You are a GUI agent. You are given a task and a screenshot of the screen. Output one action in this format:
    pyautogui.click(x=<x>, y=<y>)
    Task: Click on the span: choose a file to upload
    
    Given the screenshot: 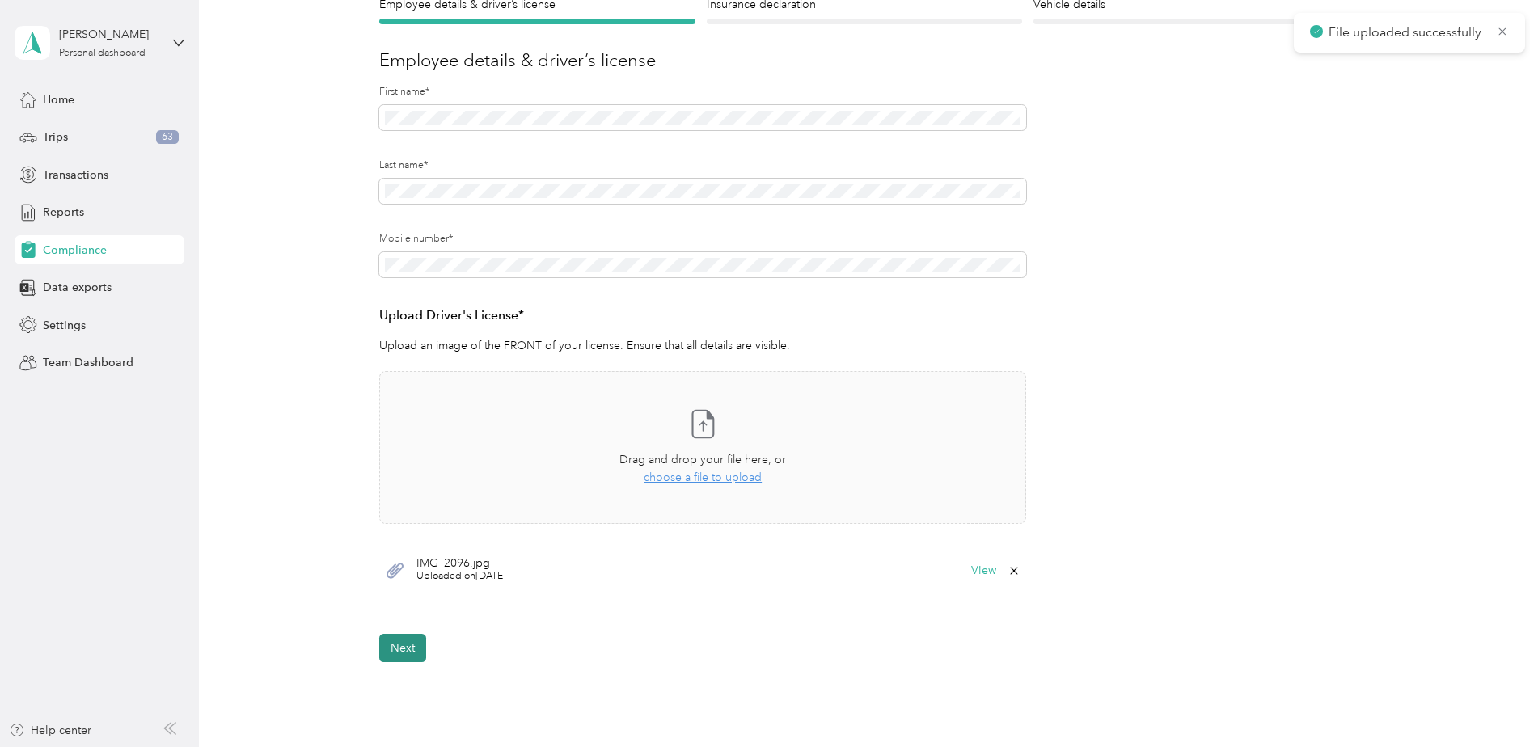 What is the action you would take?
    pyautogui.click(x=703, y=477)
    